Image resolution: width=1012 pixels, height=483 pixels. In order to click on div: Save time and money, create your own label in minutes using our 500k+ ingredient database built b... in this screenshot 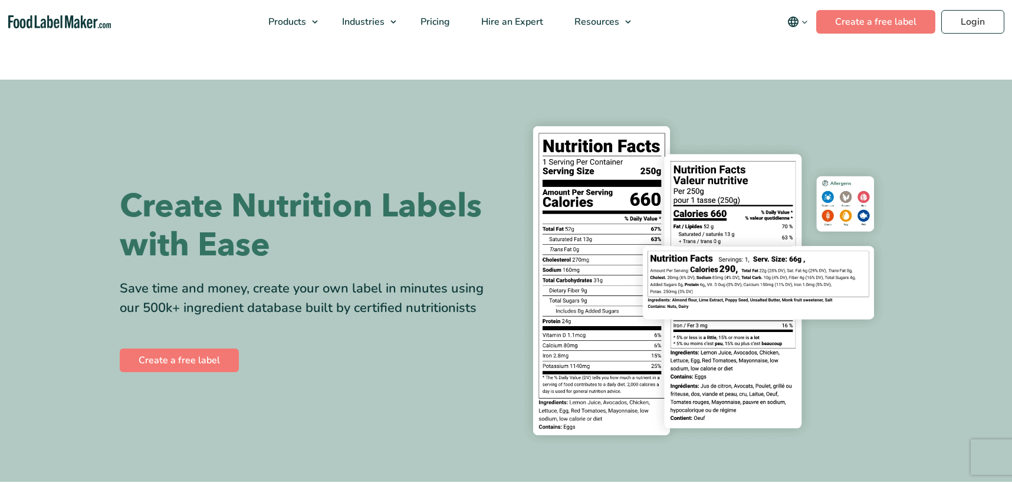, I will do `click(308, 298)`.